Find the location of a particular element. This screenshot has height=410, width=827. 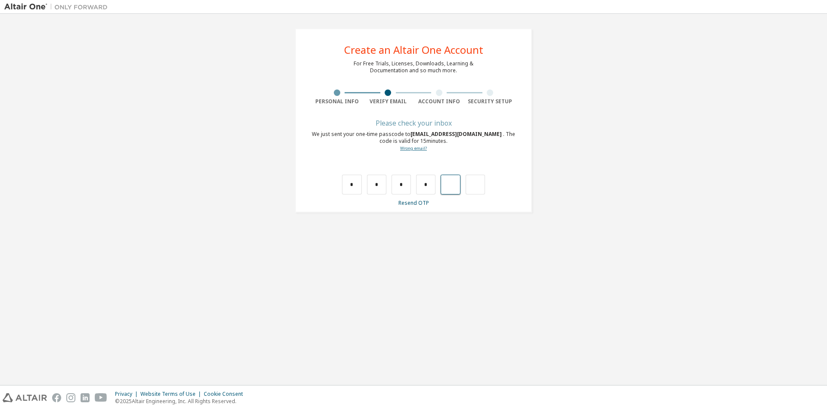

div: We just sent your one-time passcode to . The code is valid for 15 minutes. is located at coordinates (413, 141).